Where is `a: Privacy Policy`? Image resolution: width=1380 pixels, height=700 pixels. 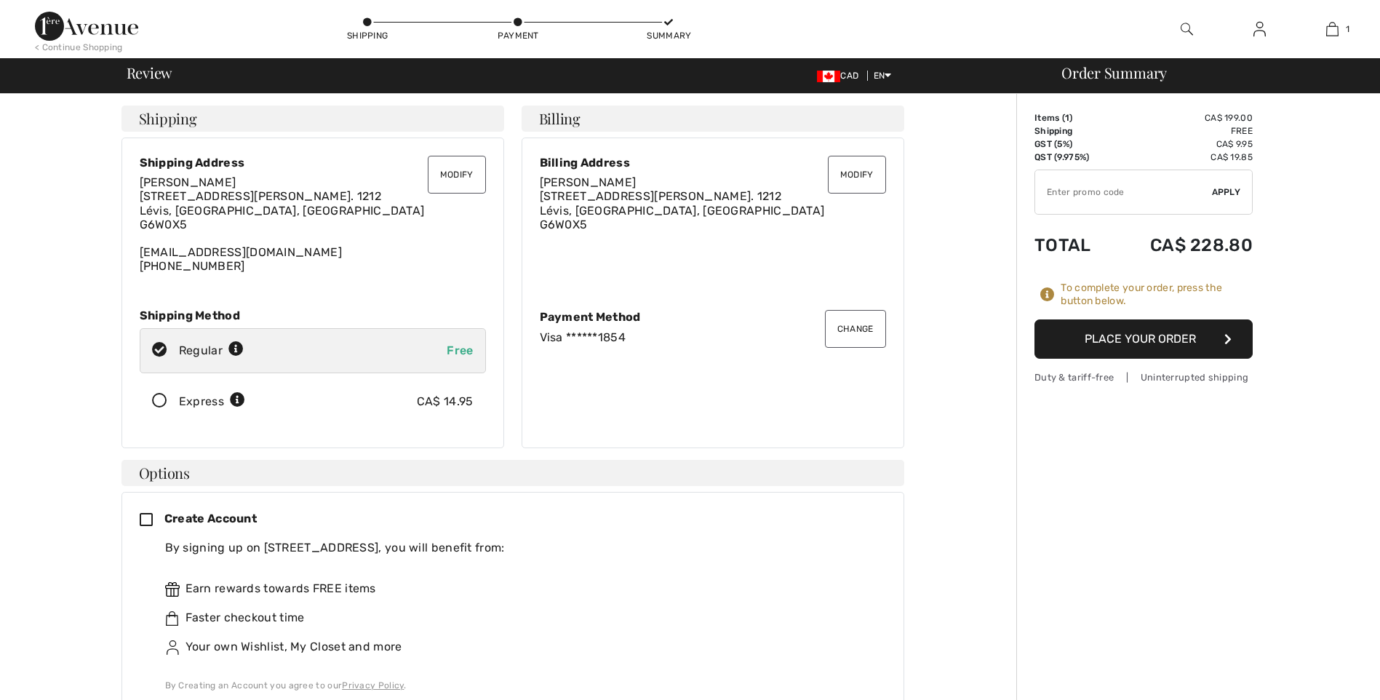
a: Privacy Policy is located at coordinates (372, 685).